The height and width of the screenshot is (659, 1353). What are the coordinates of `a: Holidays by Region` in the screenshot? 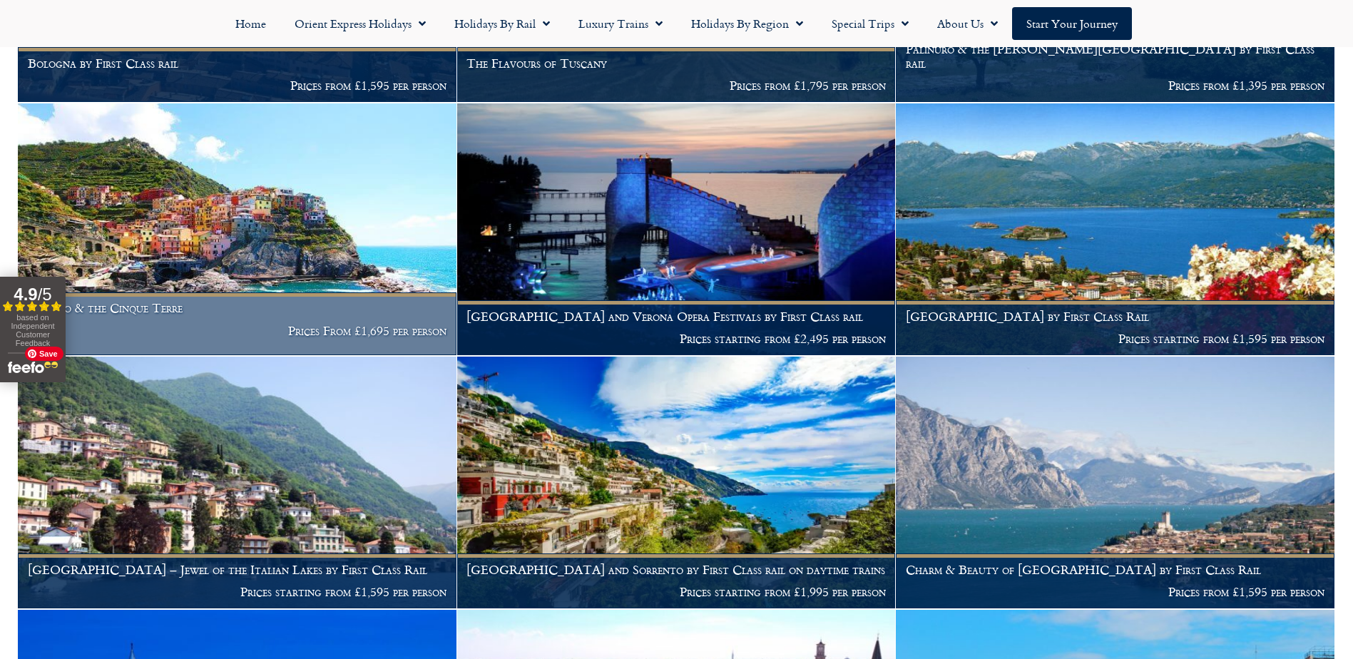 It's located at (747, 24).